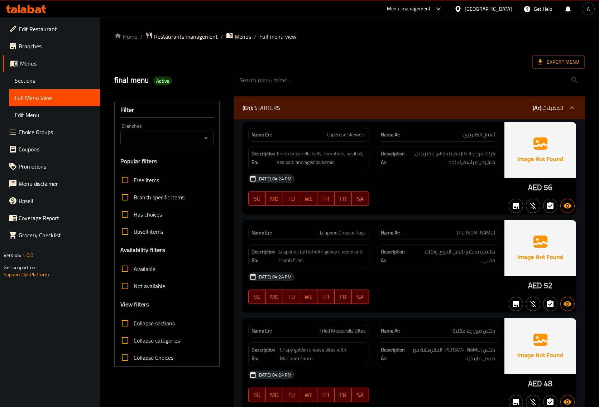 The image size is (599, 407). I want to click on span: Fried Mozzarella Bites, so click(342, 331).